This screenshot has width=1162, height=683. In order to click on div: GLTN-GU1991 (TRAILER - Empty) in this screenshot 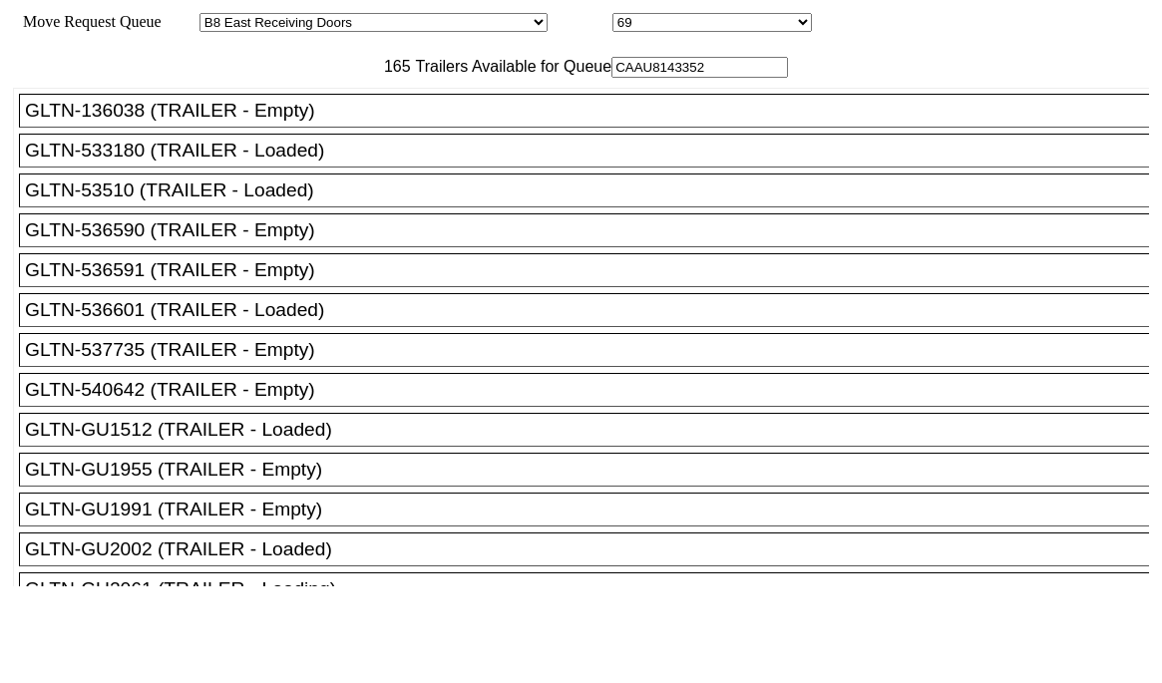, I will do `click(592, 510)`.